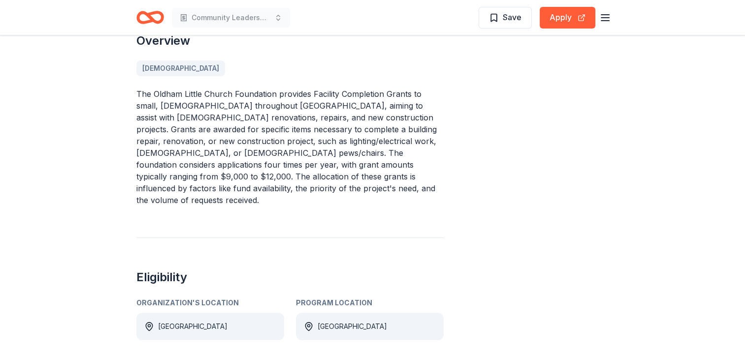 This screenshot has height=352, width=745. I want to click on button: Community Leadership Development, so click(231, 18).